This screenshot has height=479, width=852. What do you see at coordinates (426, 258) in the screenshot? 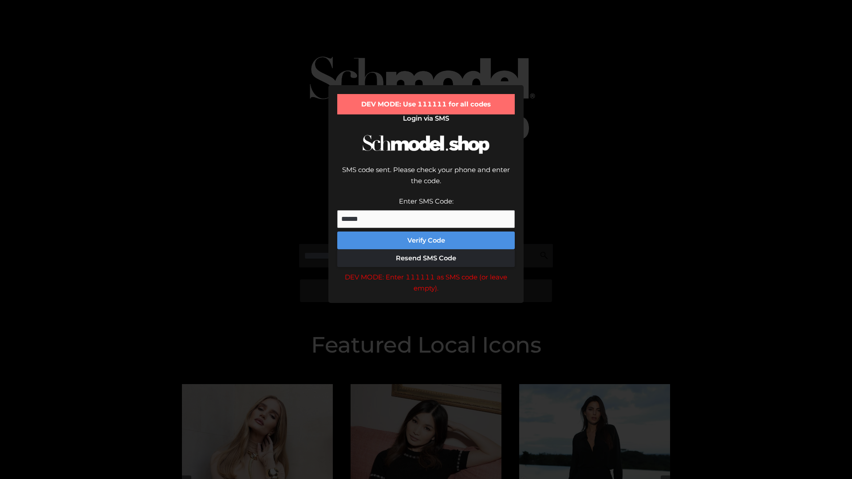
I see `button: Resend SMS Code` at bounding box center [426, 258].